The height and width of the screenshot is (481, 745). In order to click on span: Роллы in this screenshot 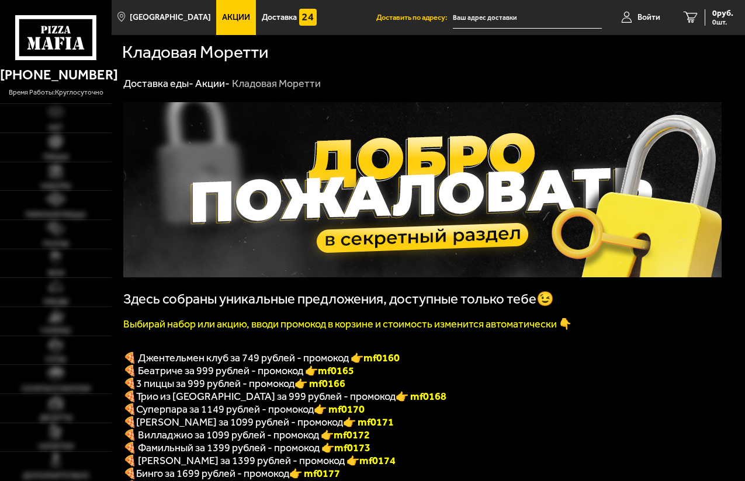, I will do `click(56, 244)`.